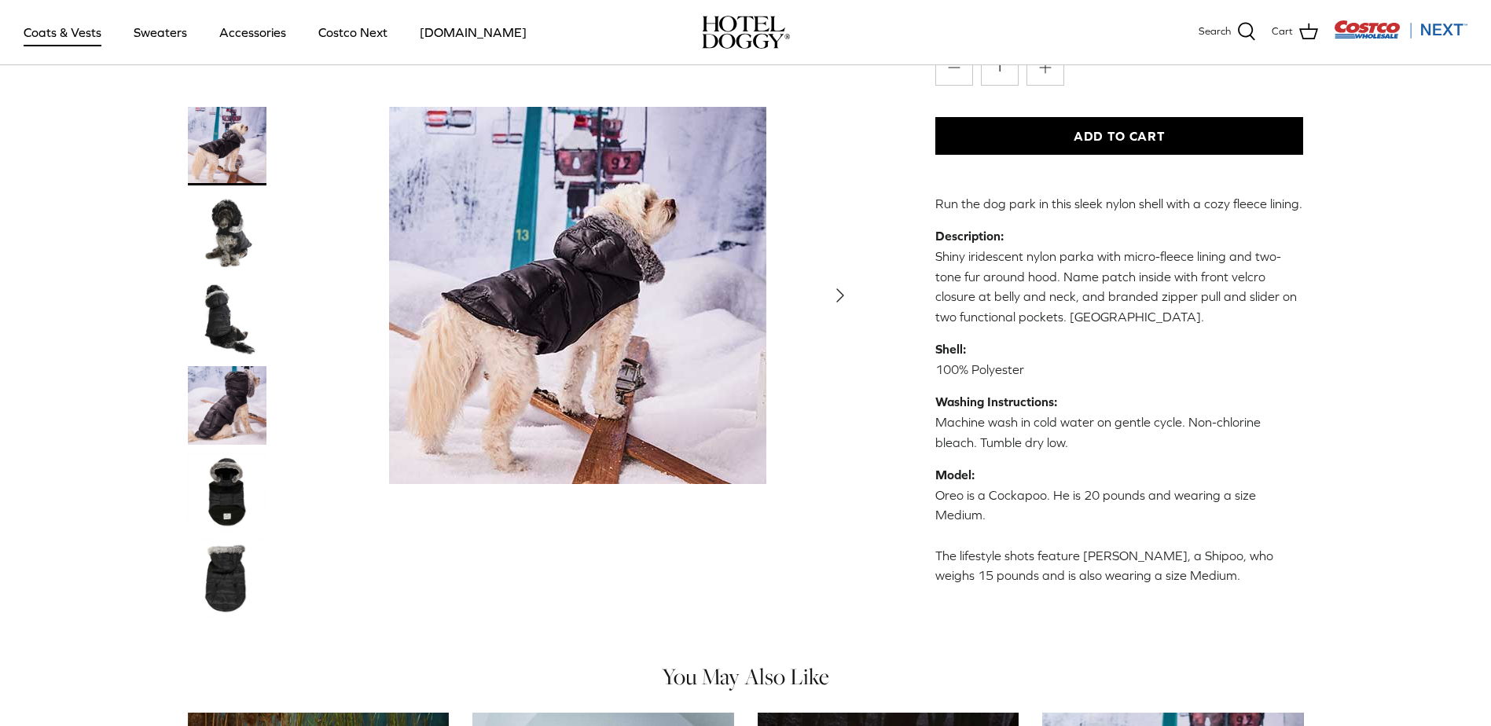  I want to click on a: Cart, so click(1294, 32).